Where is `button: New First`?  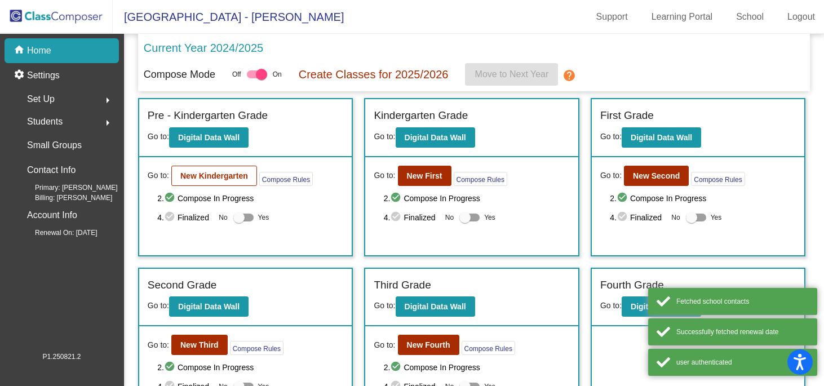
button: New First is located at coordinates (424, 176).